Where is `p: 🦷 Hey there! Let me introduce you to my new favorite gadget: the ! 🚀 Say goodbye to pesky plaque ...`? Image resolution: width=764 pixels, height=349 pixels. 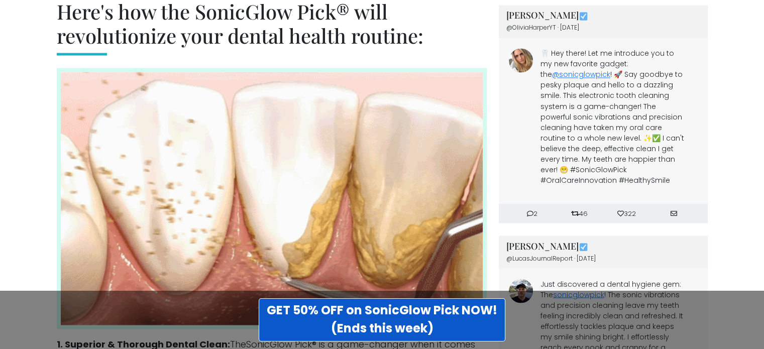
p: 🦷 Hey there! Let me introduce you to my new favorite gadget: the ! 🚀 Say goodbye to pesky plaque ... is located at coordinates (613, 117).